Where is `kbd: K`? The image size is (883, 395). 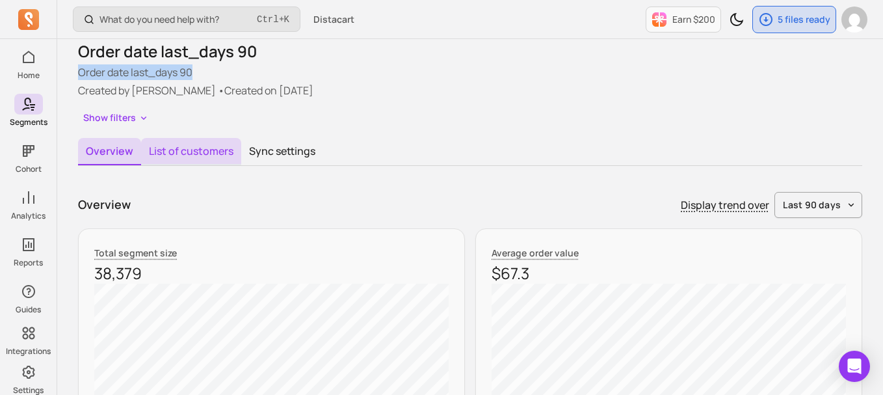 kbd: K is located at coordinates (287, 19).